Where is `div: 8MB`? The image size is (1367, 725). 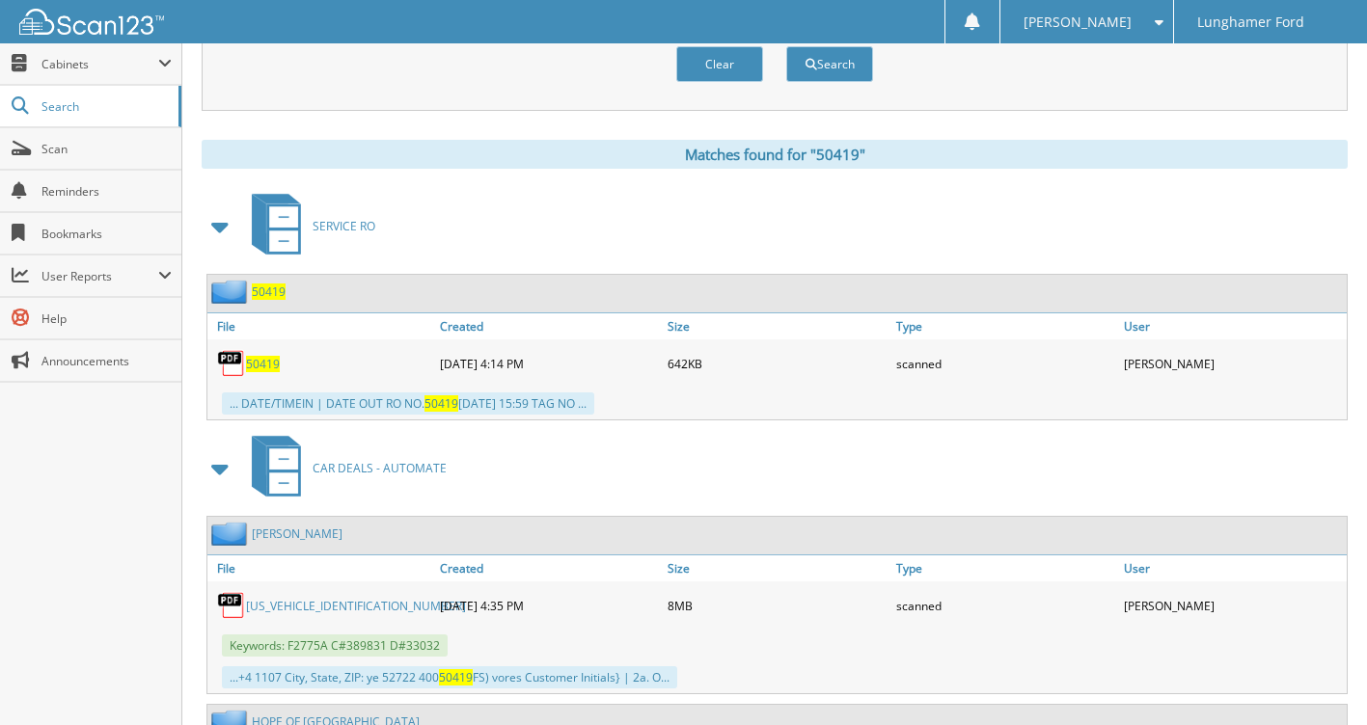 div: 8MB is located at coordinates (776, 606).